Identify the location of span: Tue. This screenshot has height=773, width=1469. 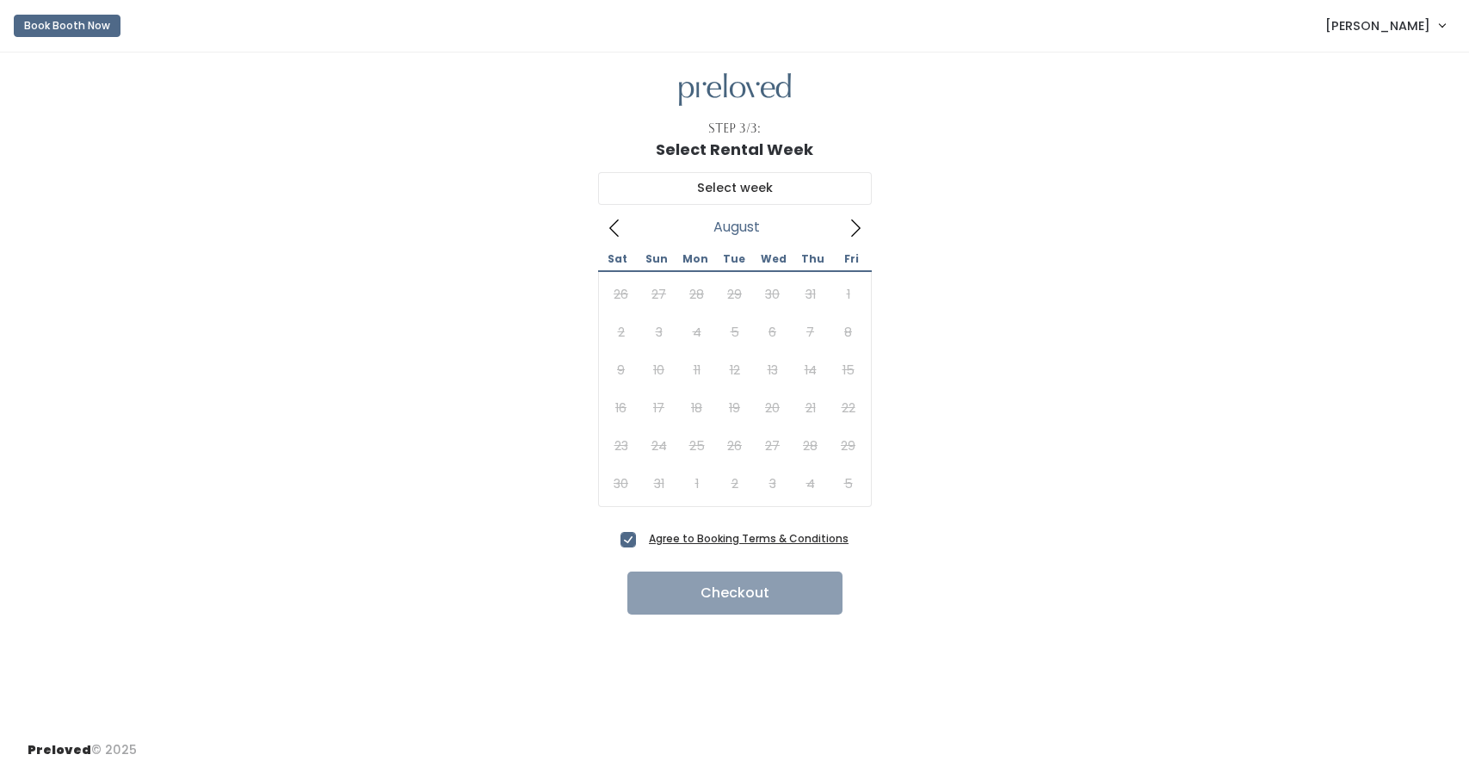
(734, 259).